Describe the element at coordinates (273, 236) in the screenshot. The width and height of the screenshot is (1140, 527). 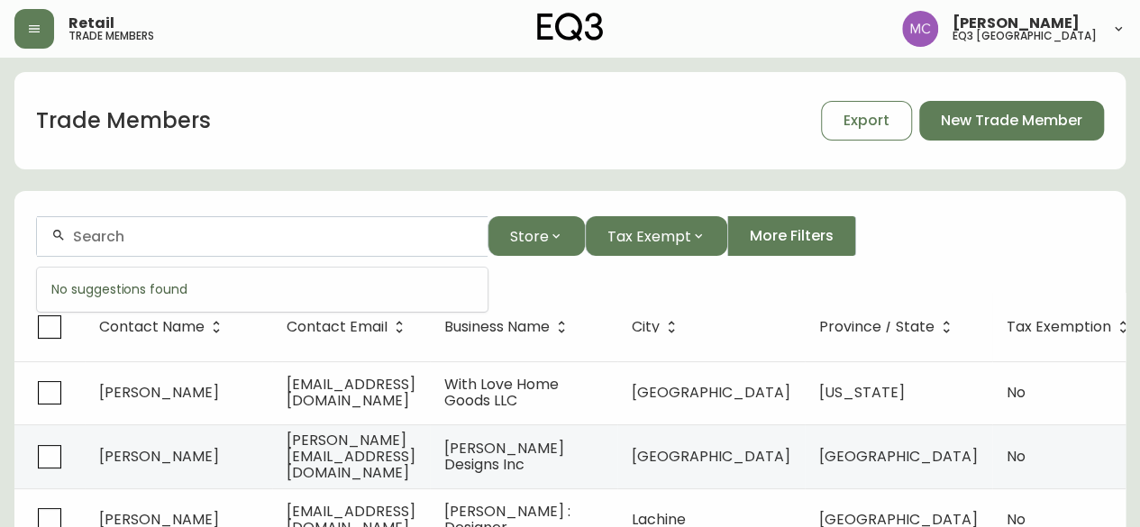
I see `input: Search` at that location.